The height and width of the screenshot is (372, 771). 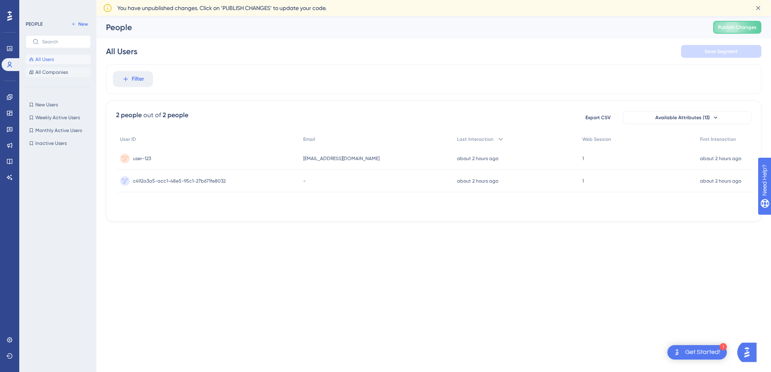 I want to click on div: PEOPLE, so click(x=34, y=24).